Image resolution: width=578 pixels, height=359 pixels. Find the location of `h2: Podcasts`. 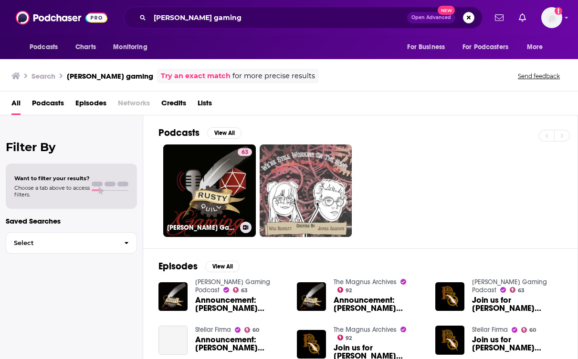

h2: Podcasts is located at coordinates (179, 133).